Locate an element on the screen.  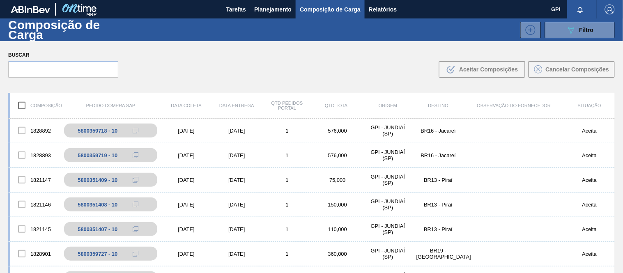
div: 1828892 is located at coordinates (35, 131).